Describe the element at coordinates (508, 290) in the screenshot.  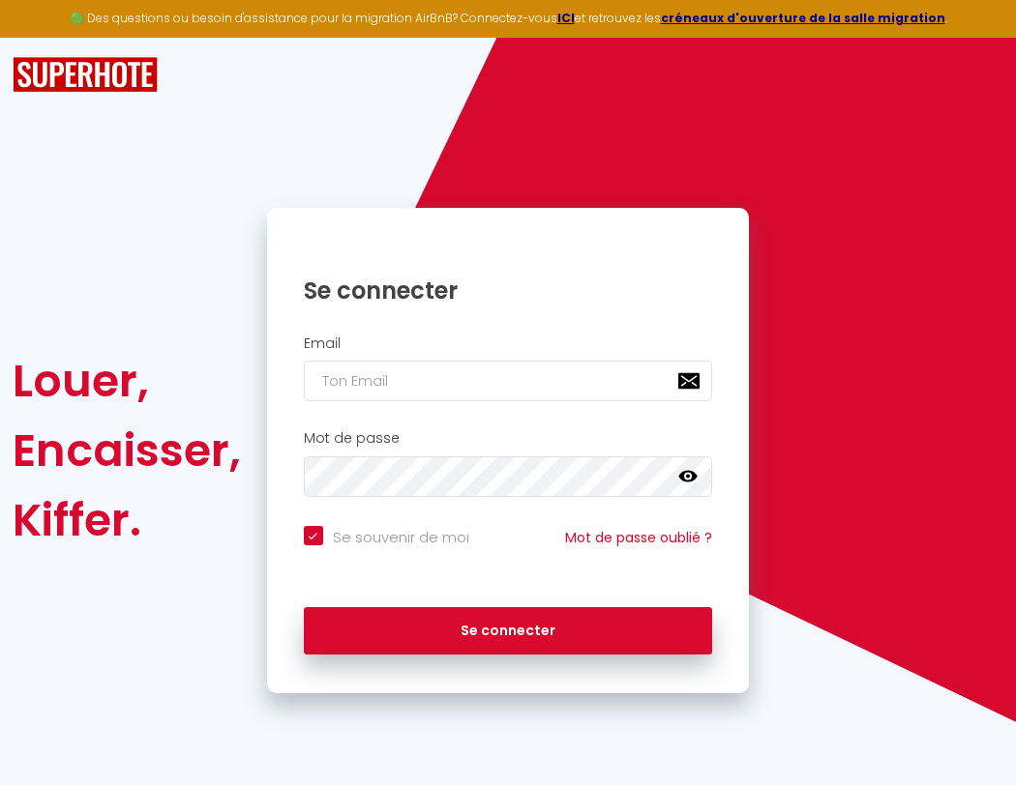
I see `h1: Se connecter` at that location.